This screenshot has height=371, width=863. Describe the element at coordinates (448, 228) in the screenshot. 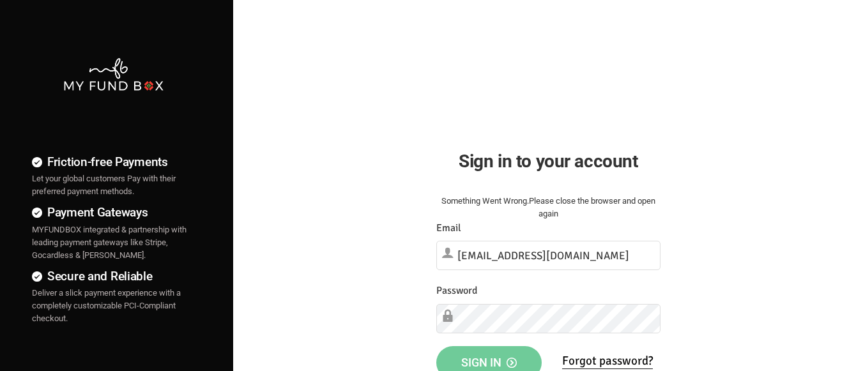

I see `label: Email` at that location.